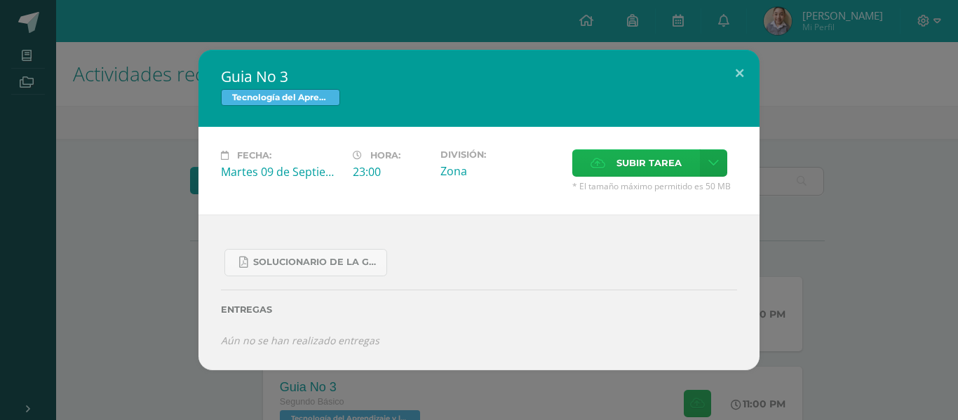  Describe the element at coordinates (281, 98) in the screenshot. I see `span: Tecnología del Aprendizaje y la Comunicación (Informática)` at that location.